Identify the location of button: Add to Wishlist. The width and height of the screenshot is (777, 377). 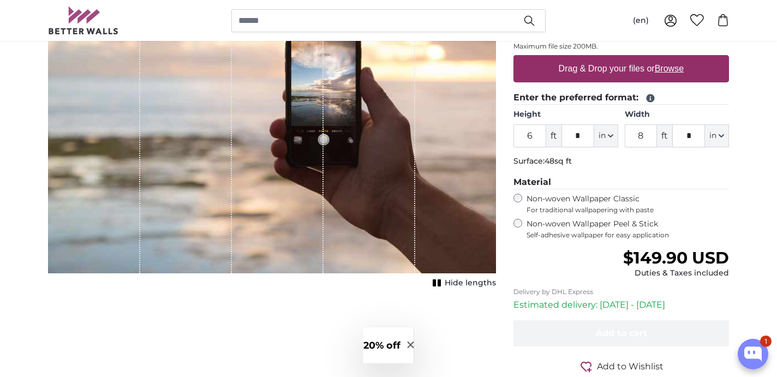
(621, 366).